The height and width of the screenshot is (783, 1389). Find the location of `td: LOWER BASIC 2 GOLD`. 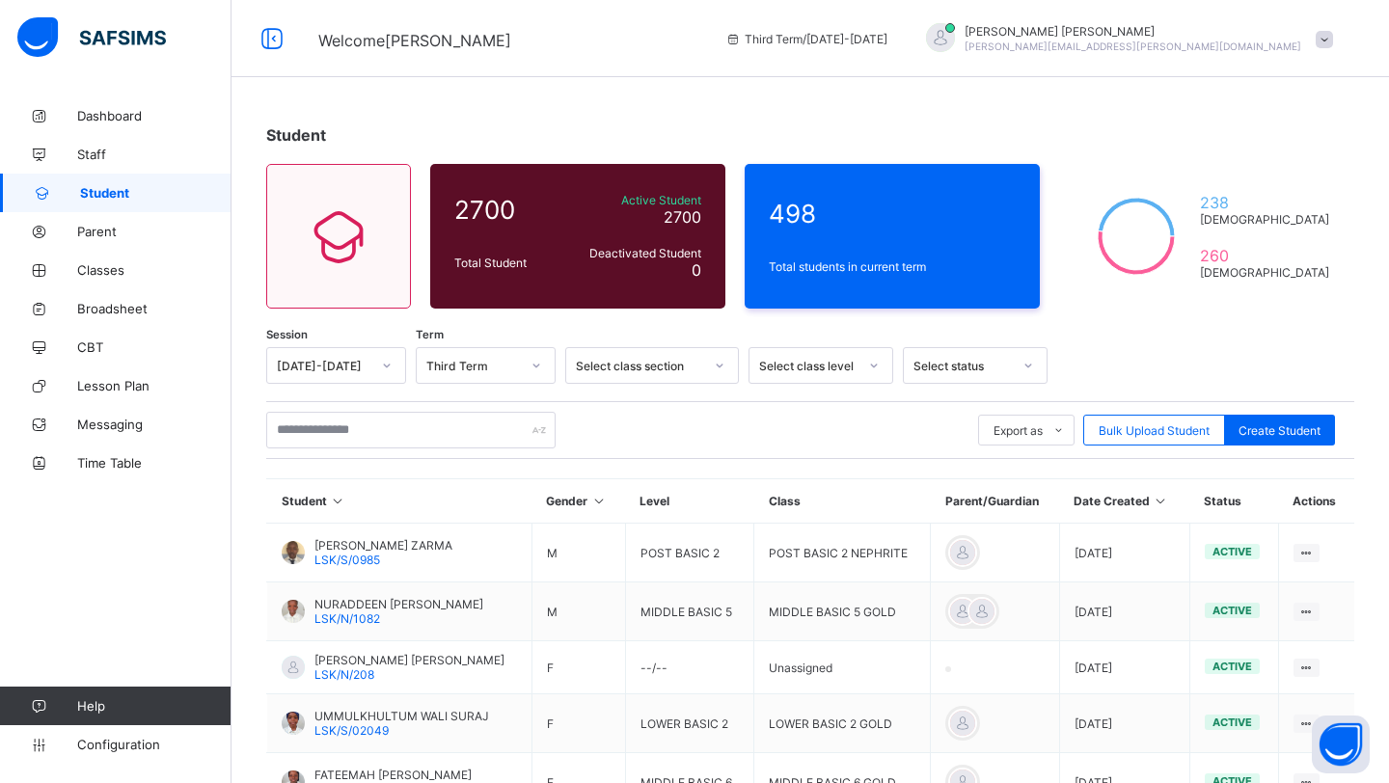

td: LOWER BASIC 2 GOLD is located at coordinates (842, 723).